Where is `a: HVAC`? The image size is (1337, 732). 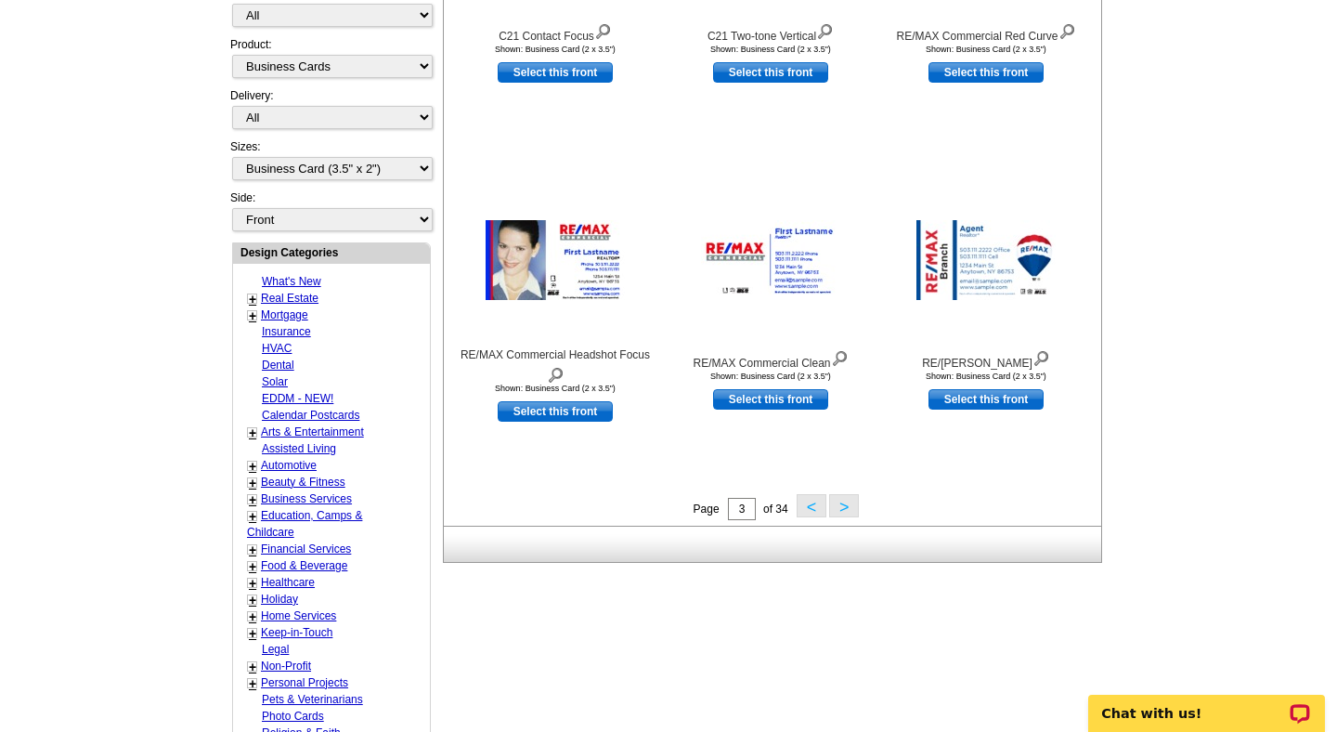 a: HVAC is located at coordinates (277, 348).